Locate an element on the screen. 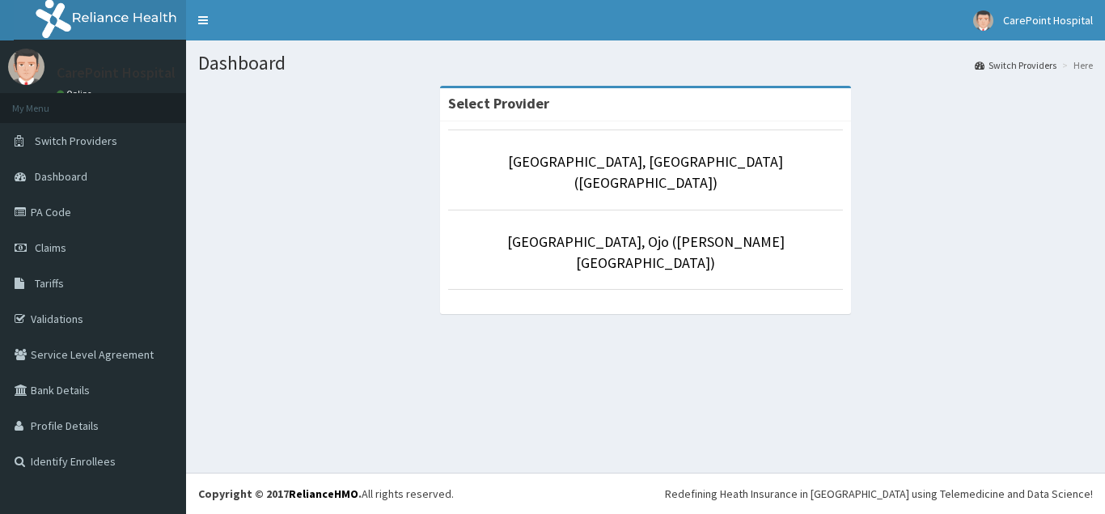 This screenshot has height=514, width=1105. h1: Dashboard is located at coordinates (645, 63).